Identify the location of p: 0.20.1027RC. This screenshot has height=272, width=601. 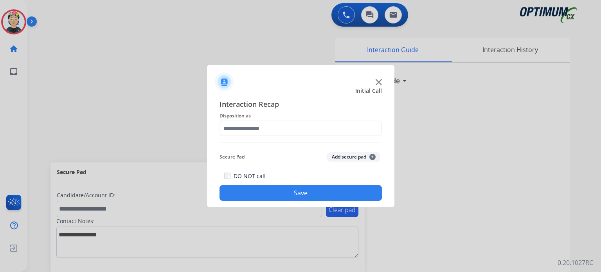
(575, 262).